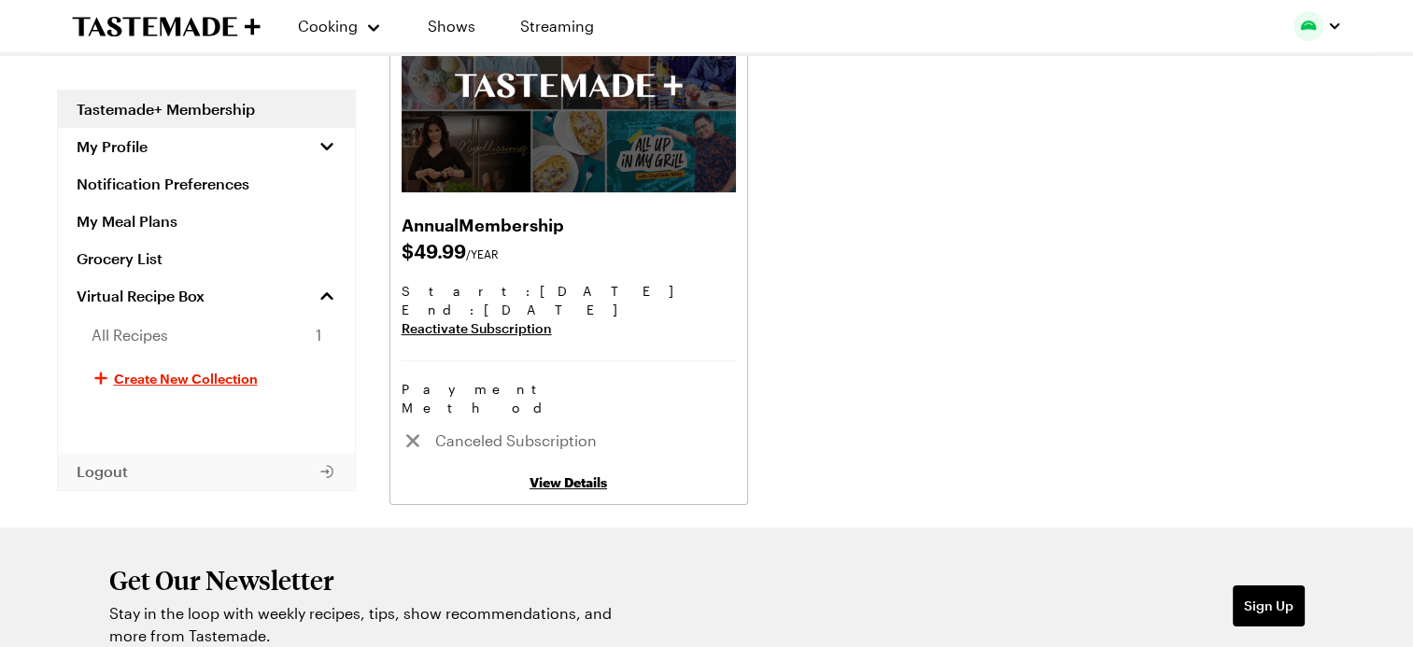  Describe the element at coordinates (186, 378) in the screenshot. I see `span: Create New Collection` at that location.